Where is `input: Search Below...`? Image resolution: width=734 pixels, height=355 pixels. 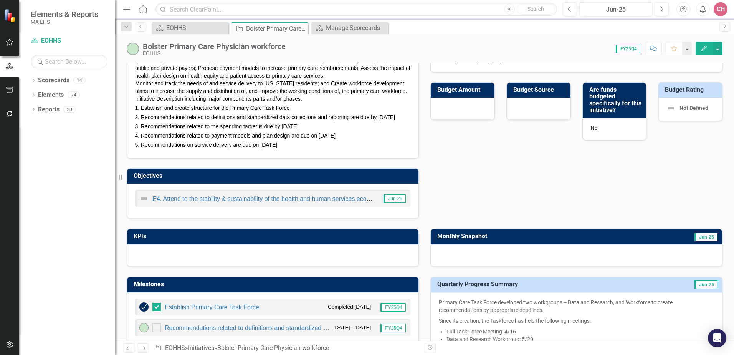
input: Search Below... is located at coordinates (69, 61).